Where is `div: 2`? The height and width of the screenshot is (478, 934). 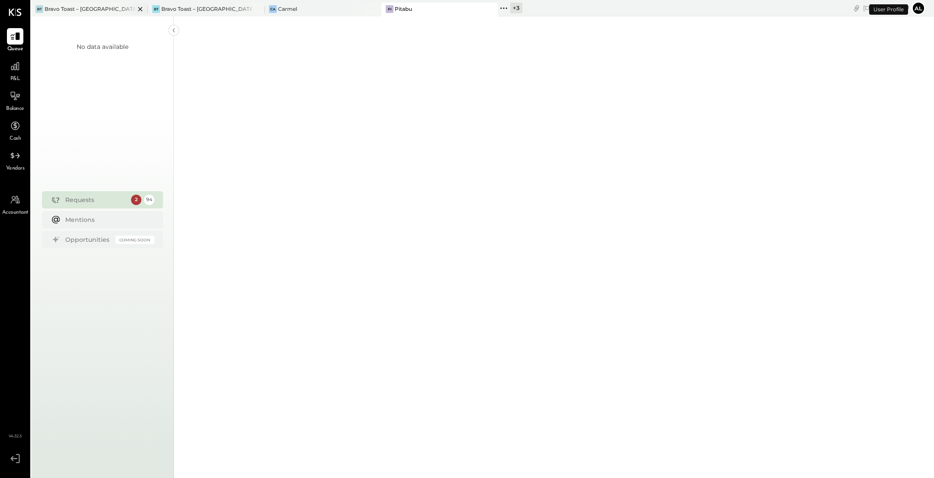 div: 2 is located at coordinates (136, 200).